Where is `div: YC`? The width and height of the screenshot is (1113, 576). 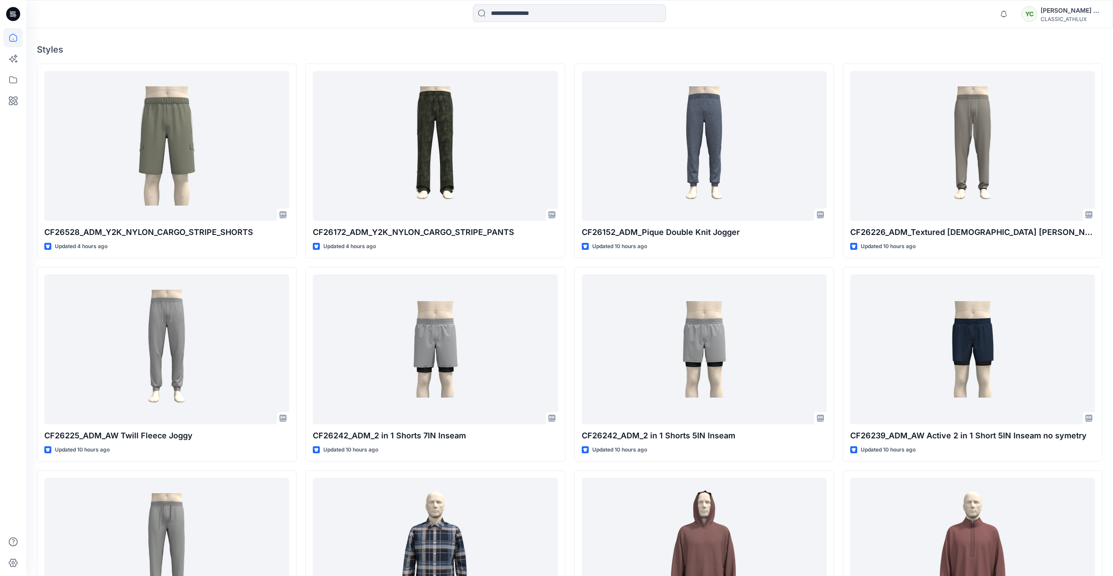 div: YC is located at coordinates (1029, 14).